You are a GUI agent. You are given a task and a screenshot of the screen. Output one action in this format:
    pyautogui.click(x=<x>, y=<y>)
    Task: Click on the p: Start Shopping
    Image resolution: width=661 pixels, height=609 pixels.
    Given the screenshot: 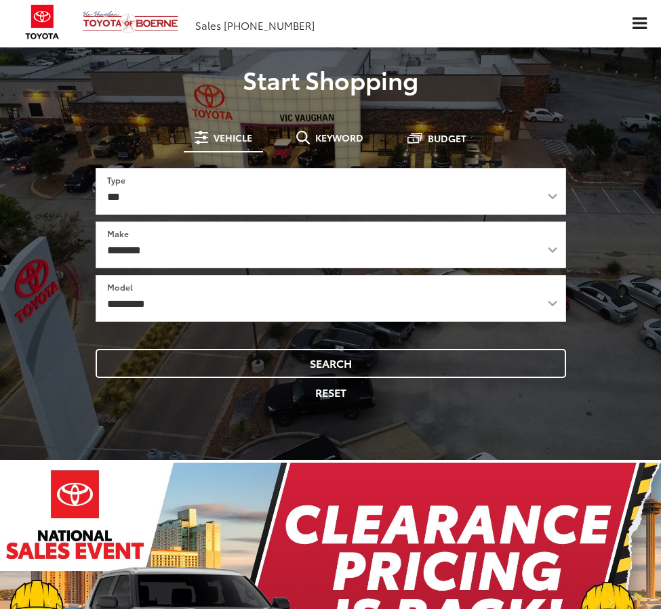 What is the action you would take?
    pyautogui.click(x=330, y=79)
    